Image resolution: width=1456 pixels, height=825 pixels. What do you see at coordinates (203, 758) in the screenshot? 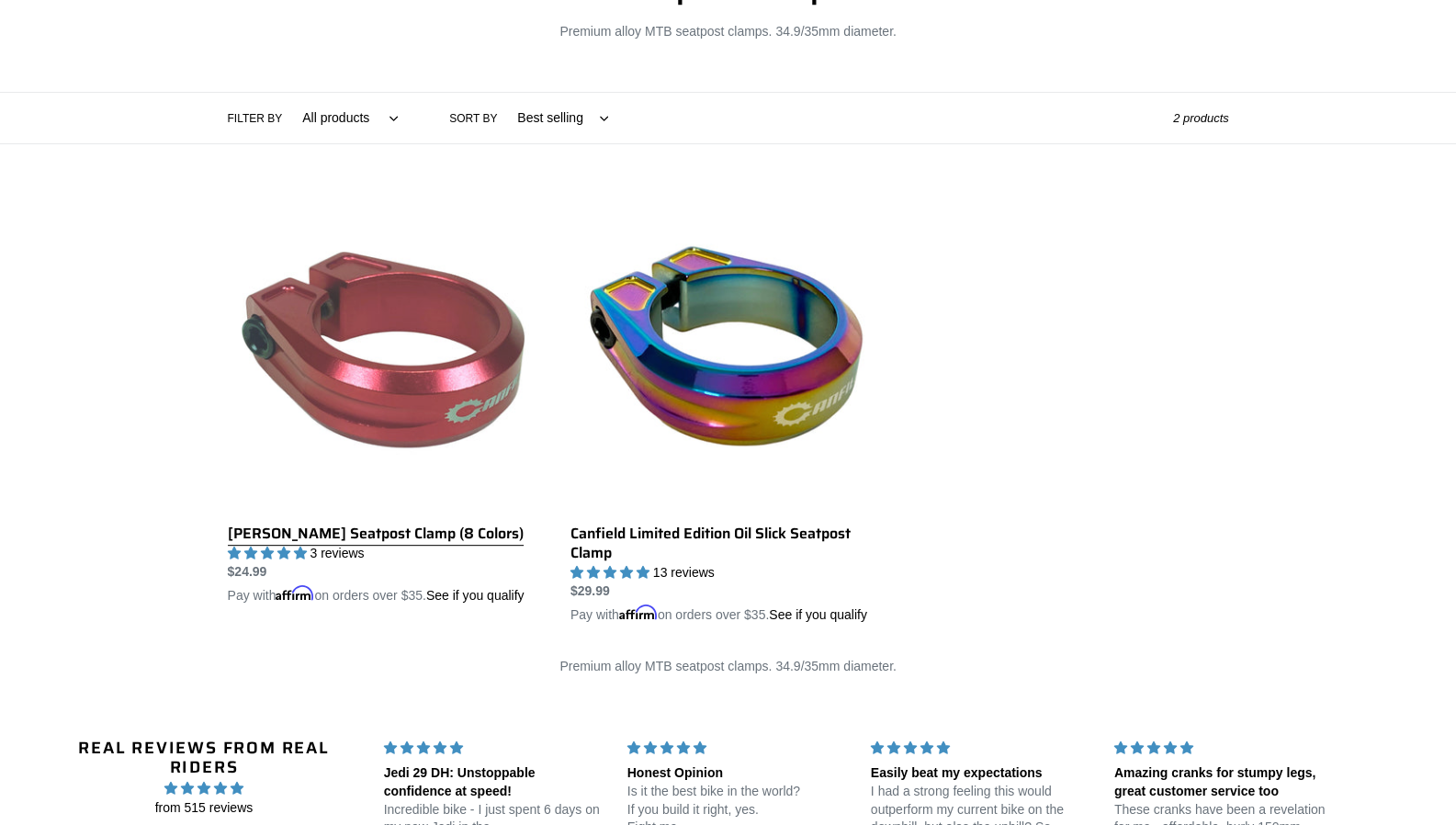
I see `h2: Real Reviews from Real Riders` at bounding box center [203, 758].